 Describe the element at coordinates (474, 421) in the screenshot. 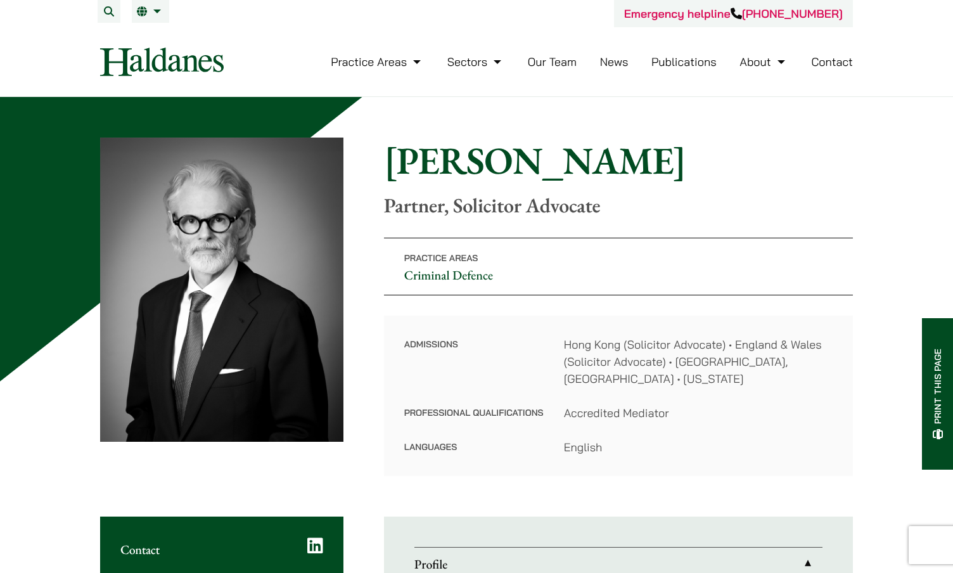

I see `dt: Professional Qualifications` at that location.